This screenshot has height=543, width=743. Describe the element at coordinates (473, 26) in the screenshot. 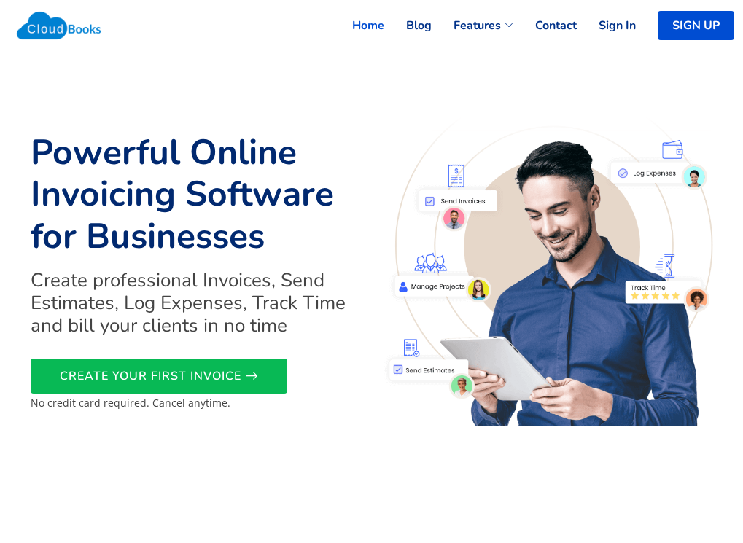

I see `a: Features` at that location.